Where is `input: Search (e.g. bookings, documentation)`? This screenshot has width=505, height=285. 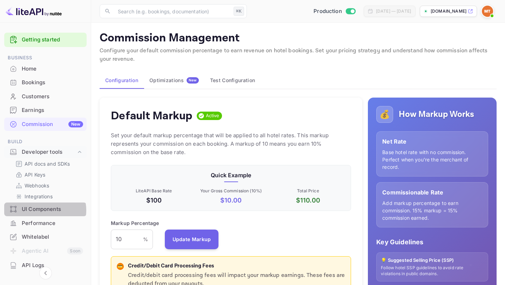 input: Search (e.g. bookings, documentation) is located at coordinates (172, 11).